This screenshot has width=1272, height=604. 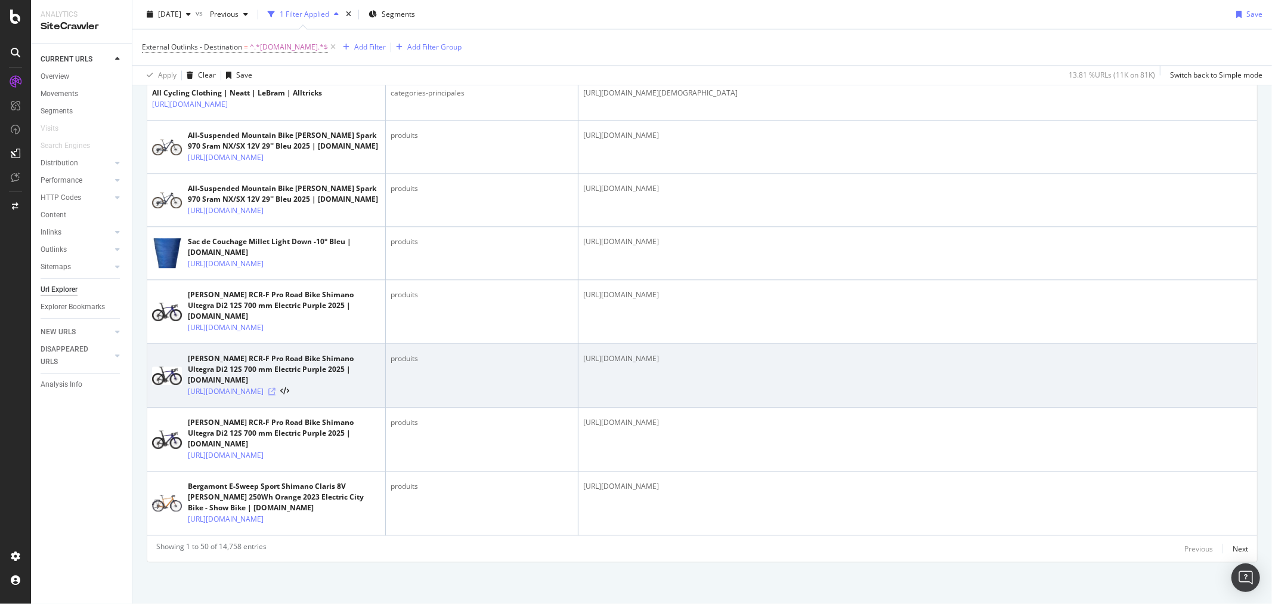 I want to click on a: Visits, so click(x=55, y=128).